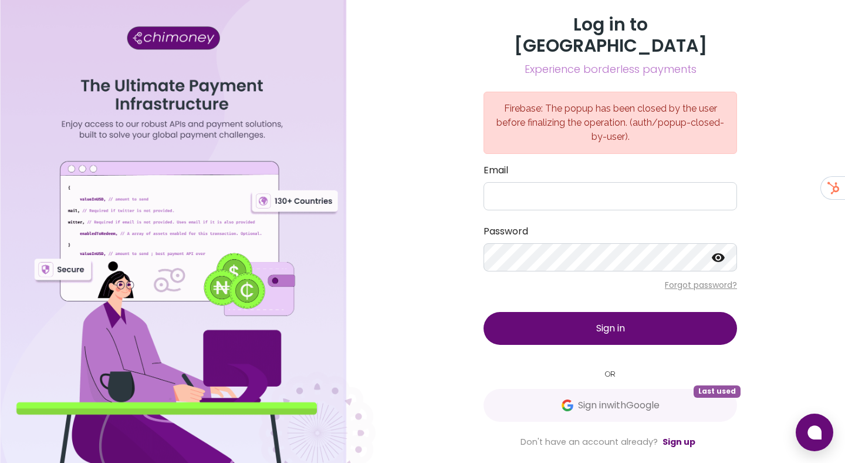 The image size is (845, 463). I want to click on span: Last used, so click(717, 391).